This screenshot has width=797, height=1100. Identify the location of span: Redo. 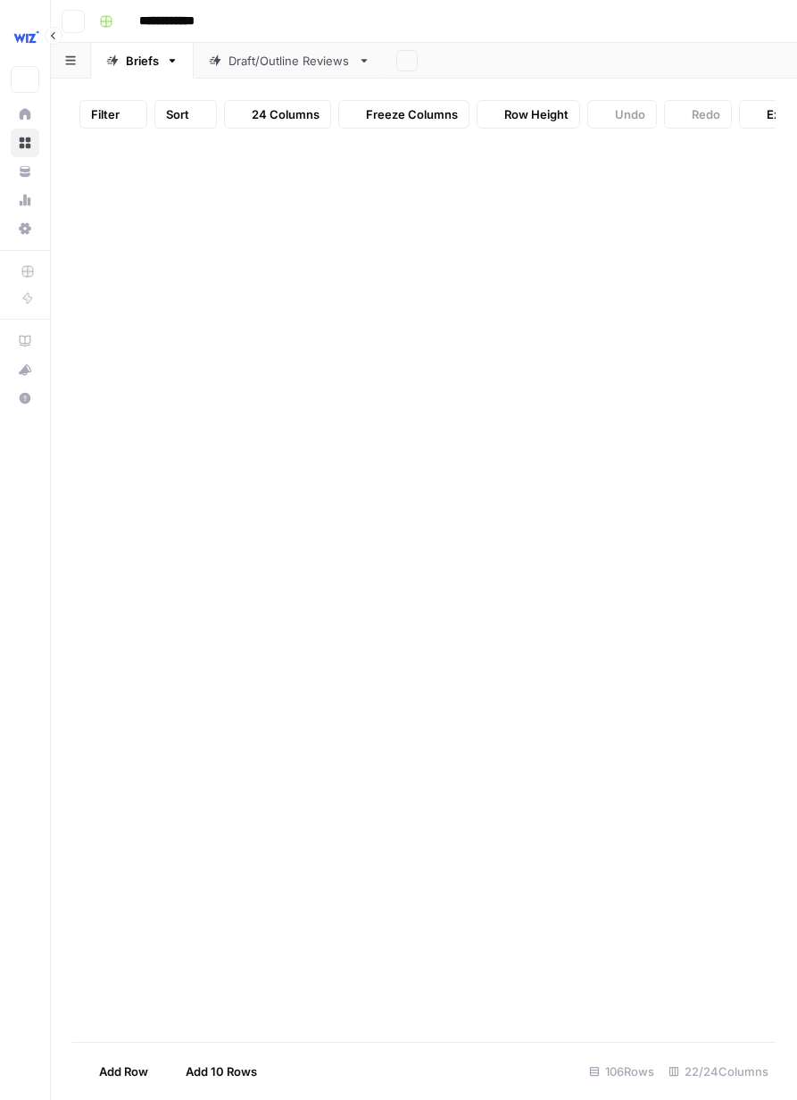
(706, 114).